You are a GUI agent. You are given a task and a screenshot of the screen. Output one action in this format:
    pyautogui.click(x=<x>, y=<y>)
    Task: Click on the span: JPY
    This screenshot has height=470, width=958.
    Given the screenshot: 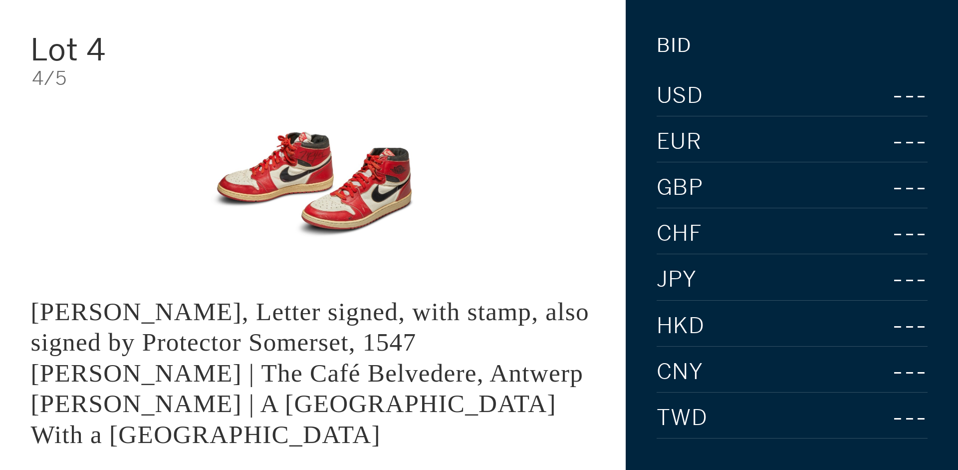 What is the action you would take?
    pyautogui.click(x=677, y=279)
    